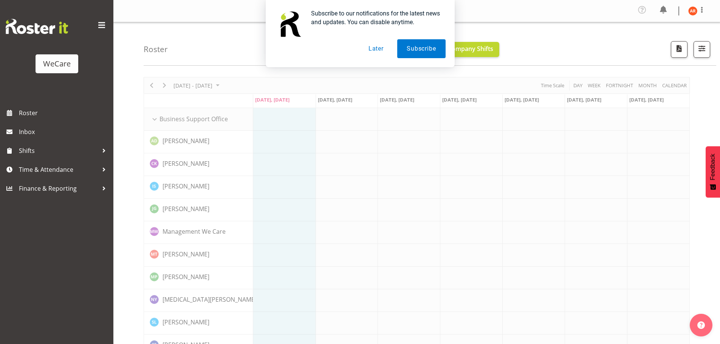  I want to click on span: Feedback, so click(713, 167).